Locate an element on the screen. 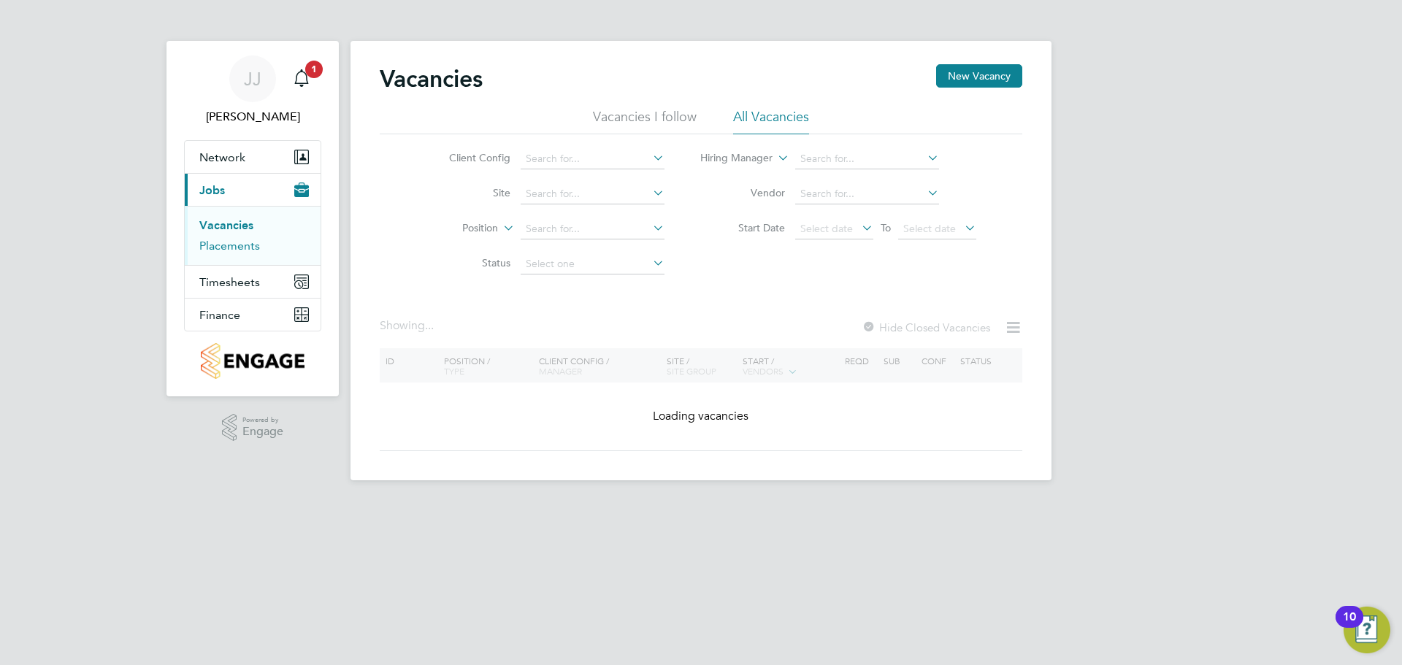 The image size is (1402, 665). img: countryside-properties-logo-retina.png is located at coordinates (252, 361).